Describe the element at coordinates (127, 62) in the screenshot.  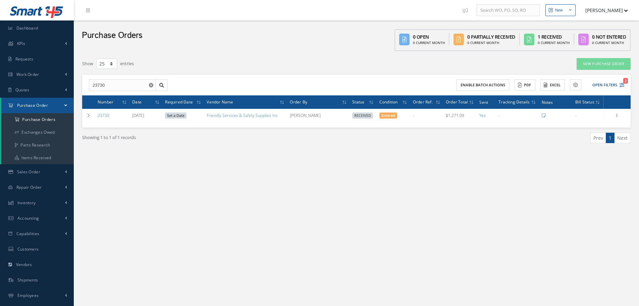
I see `label: entries` at that location.